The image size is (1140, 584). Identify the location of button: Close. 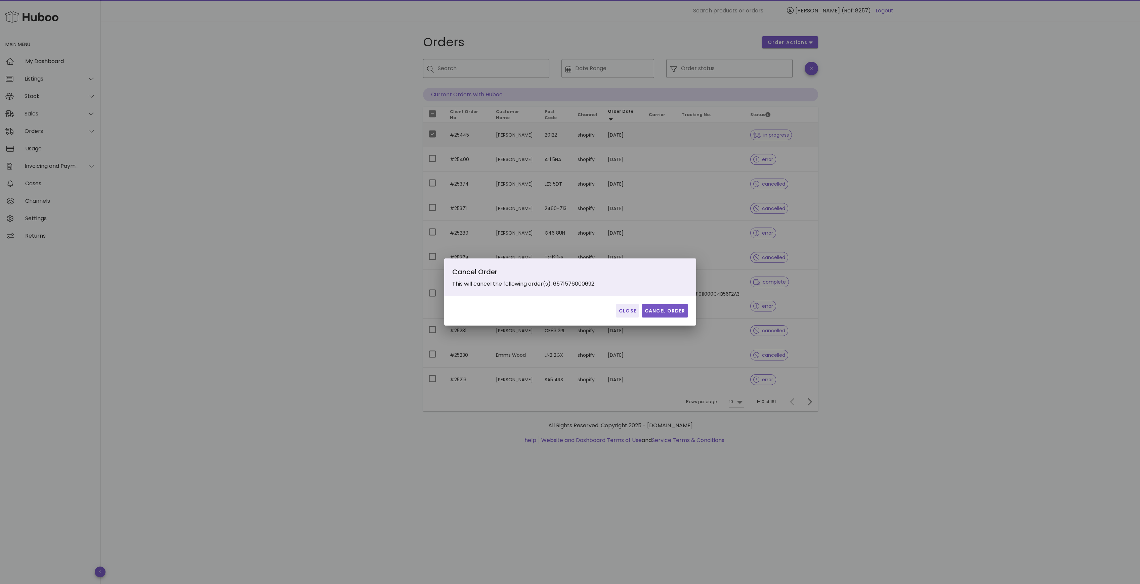
(627, 311).